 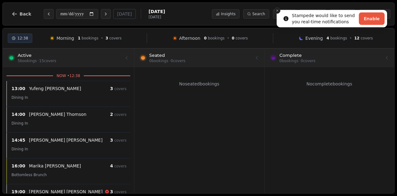 I want to click on button: Search, so click(x=256, y=14).